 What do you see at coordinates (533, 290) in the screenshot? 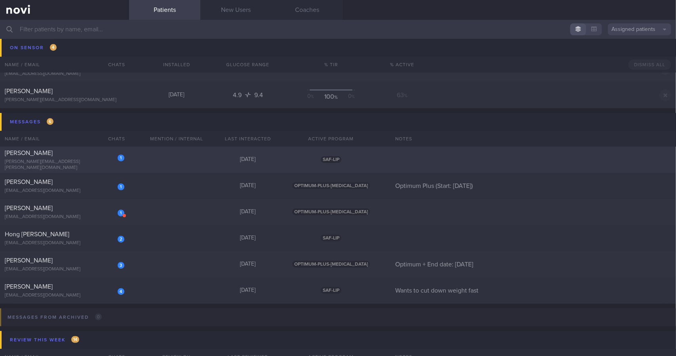
I see `div: Wants to cut down weight fast` at bounding box center [533, 290].